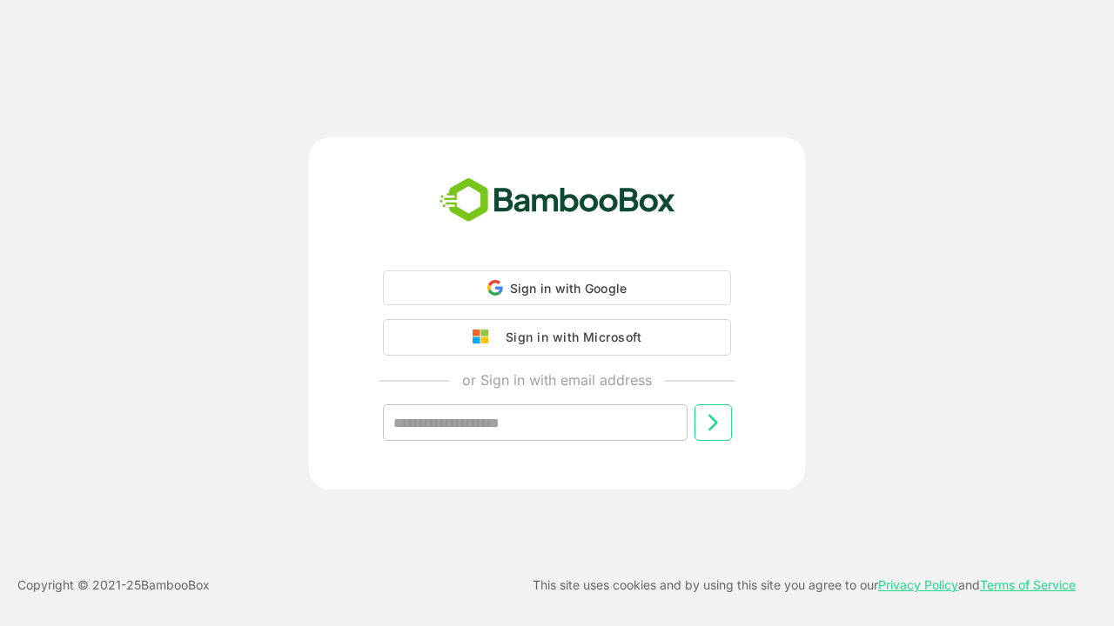 This screenshot has width=1114, height=626. Describe the element at coordinates (557, 288) in the screenshot. I see `div: Sign in with Google` at that location.